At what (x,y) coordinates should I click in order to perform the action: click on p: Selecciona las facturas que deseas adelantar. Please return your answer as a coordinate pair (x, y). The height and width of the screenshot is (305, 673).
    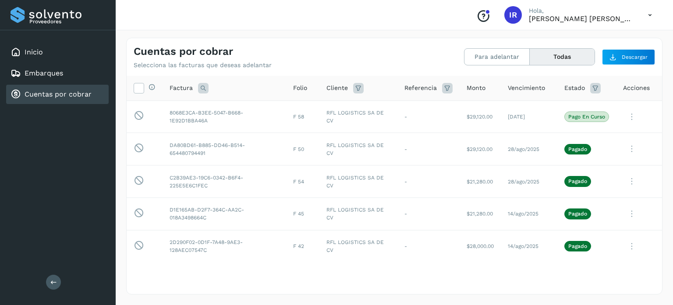
    Looking at the image, I should click on (202, 65).